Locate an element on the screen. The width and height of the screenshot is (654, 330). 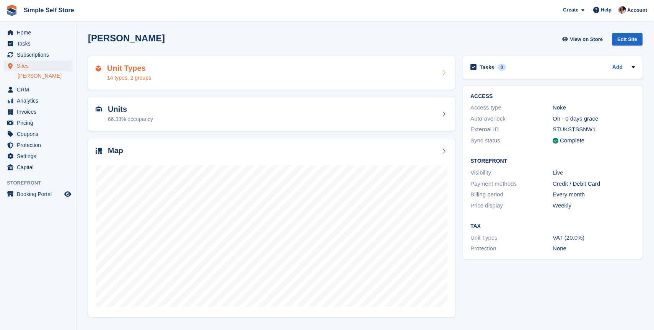
div: On - 0 days grace is located at coordinates (594, 119).